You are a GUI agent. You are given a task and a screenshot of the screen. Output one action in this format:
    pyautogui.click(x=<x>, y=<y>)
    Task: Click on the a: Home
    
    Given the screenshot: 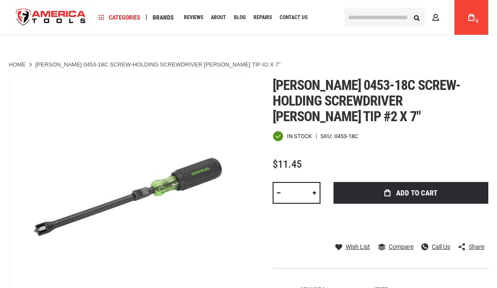 What is the action you would take?
    pyautogui.click(x=17, y=65)
    